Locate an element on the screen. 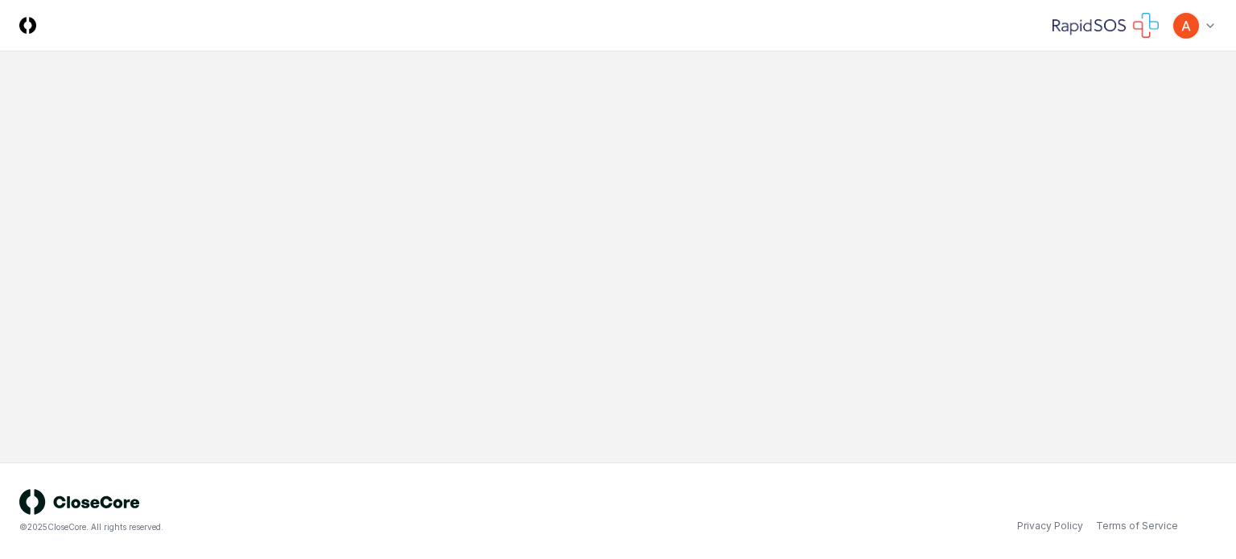 The width and height of the screenshot is (1236, 559). img: Logo is located at coordinates (27, 25).